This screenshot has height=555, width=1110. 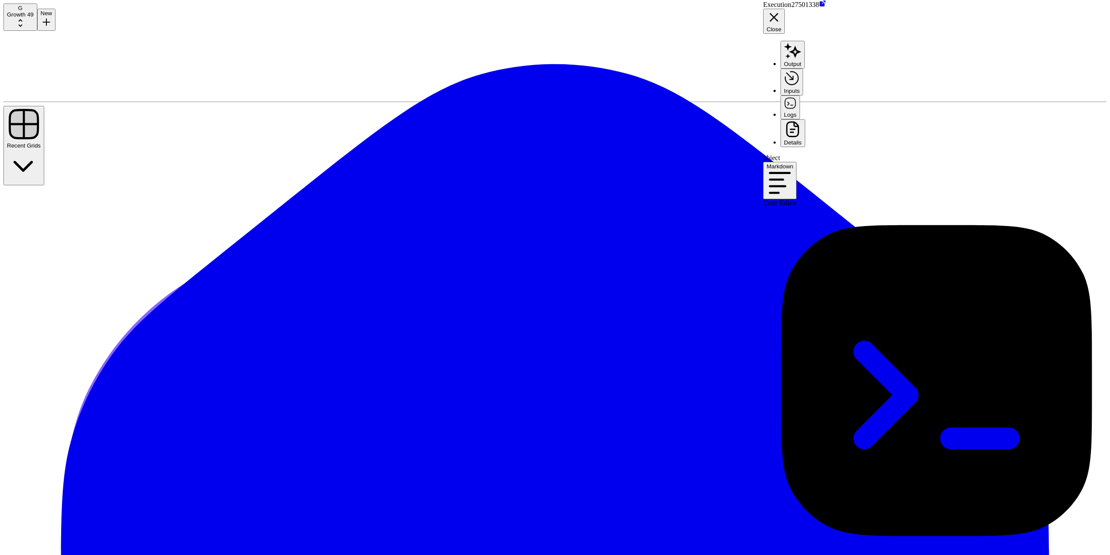 I want to click on button: Markdown, so click(x=780, y=180).